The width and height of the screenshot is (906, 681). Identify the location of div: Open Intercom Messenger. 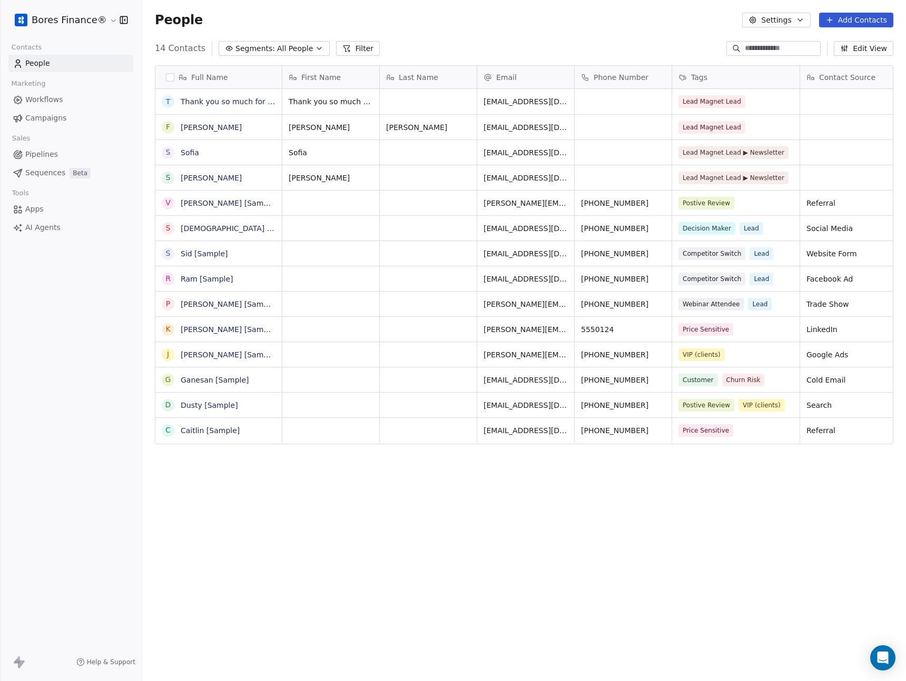
(883, 658).